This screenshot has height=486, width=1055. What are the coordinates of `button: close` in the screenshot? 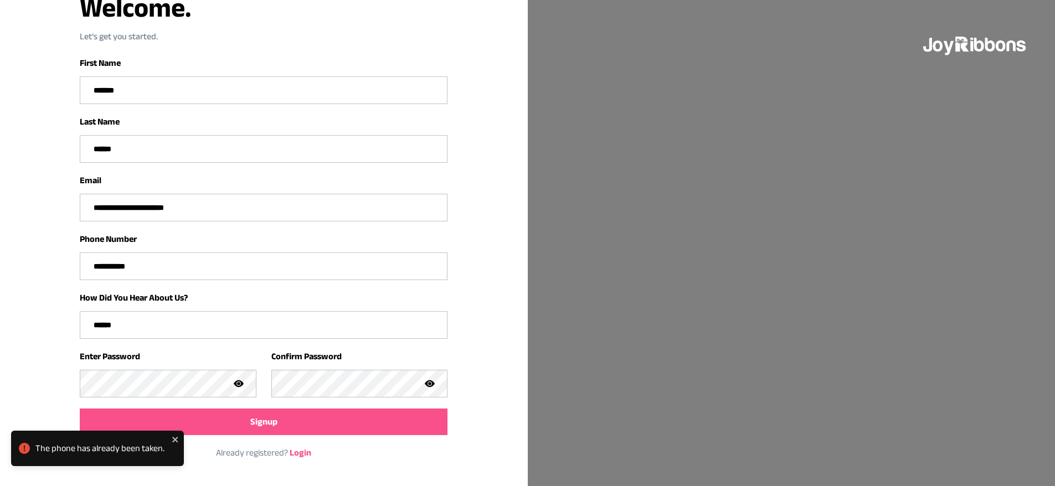 It's located at (176, 440).